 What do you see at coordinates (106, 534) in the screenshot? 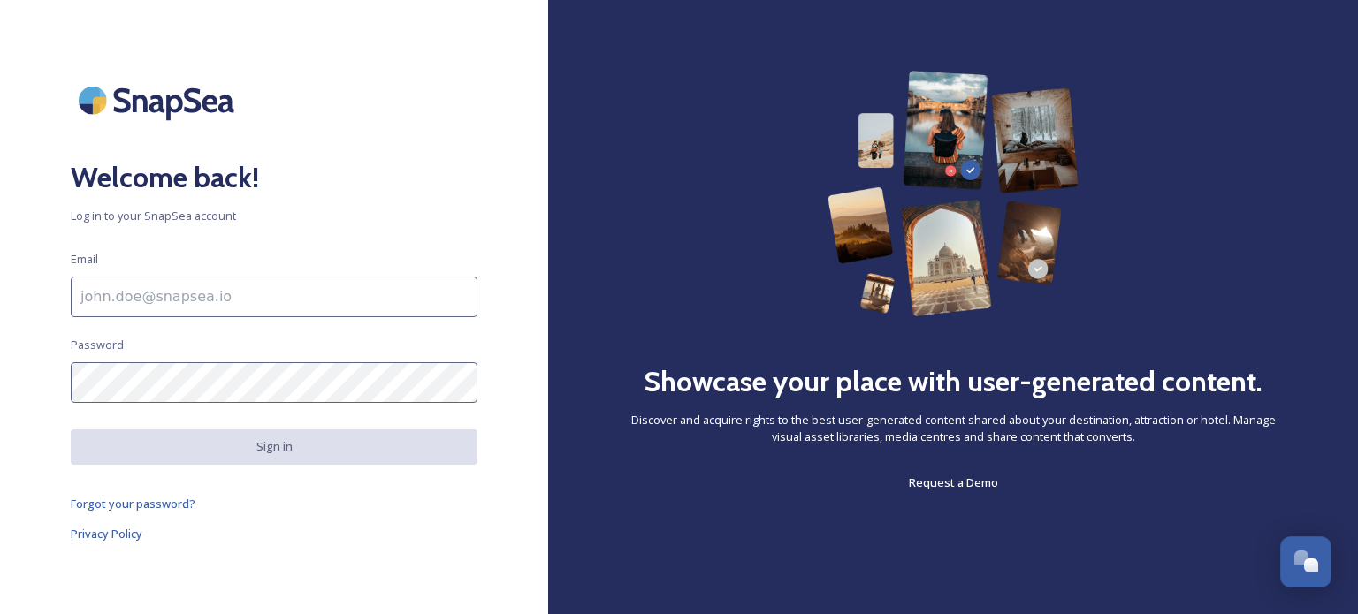
I see `span: Privacy Policy` at bounding box center [106, 534].